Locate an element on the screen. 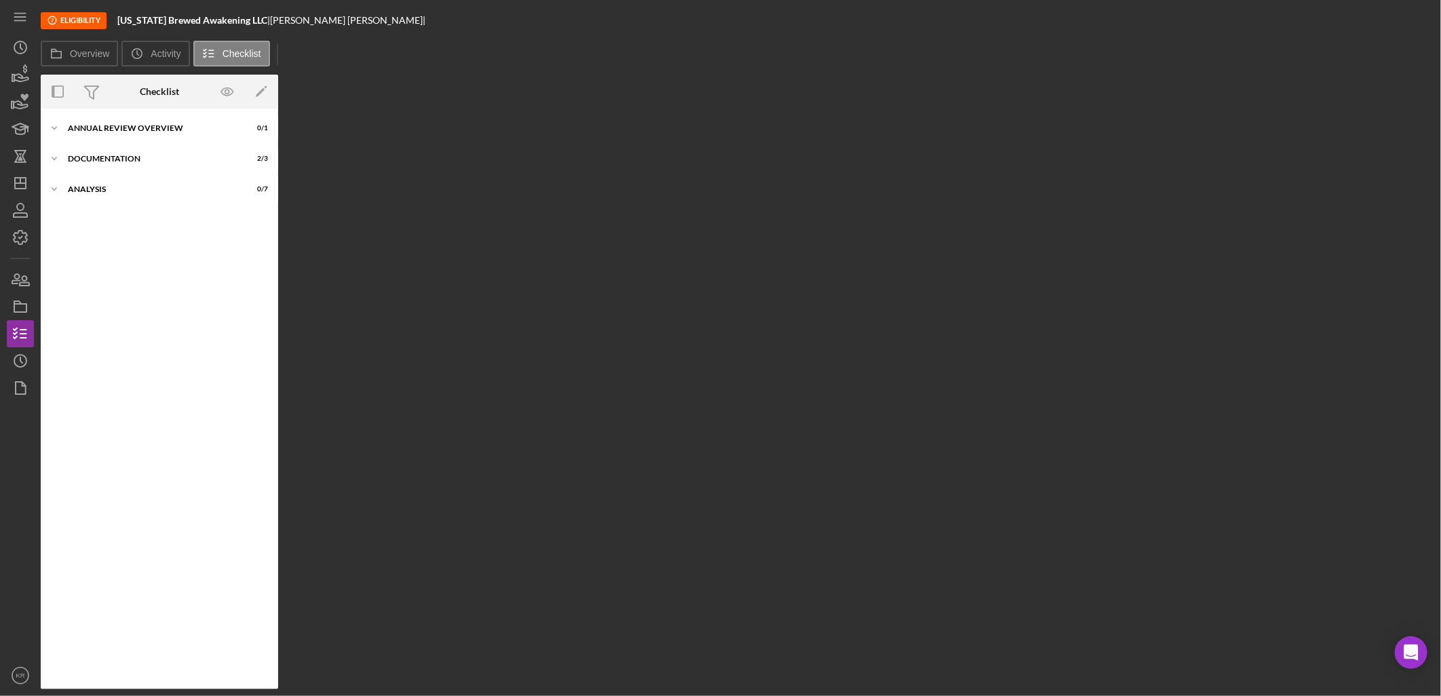  text: KR is located at coordinates (20, 676).